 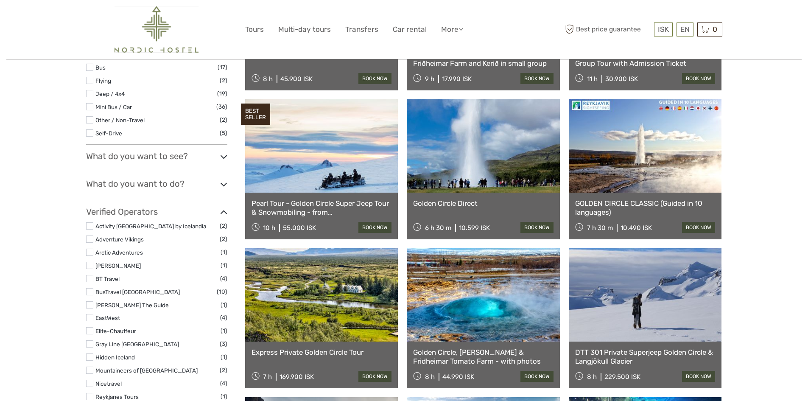 What do you see at coordinates (108, 318) in the screenshot?
I see `a: EastWest` at bounding box center [108, 318].